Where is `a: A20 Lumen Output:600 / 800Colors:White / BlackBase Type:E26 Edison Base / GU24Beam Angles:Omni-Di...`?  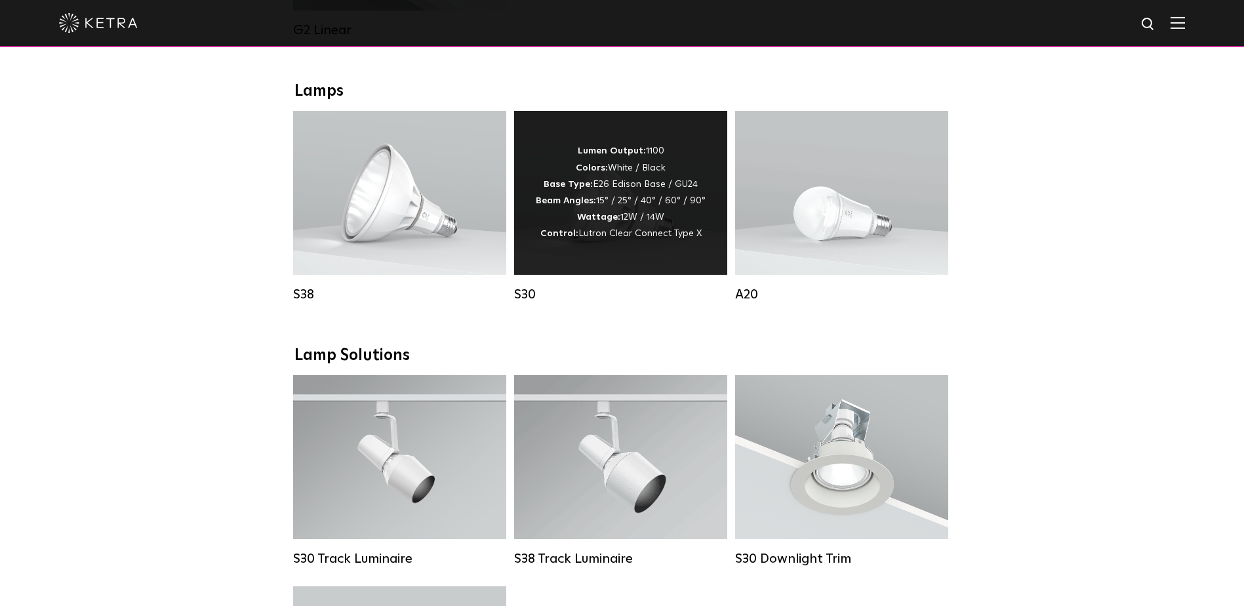
a: A20 Lumen Output:600 / 800Colors:White / BlackBase Type:E26 Edison Base / GU24Beam Angles:Omni-Di... is located at coordinates (841, 207).